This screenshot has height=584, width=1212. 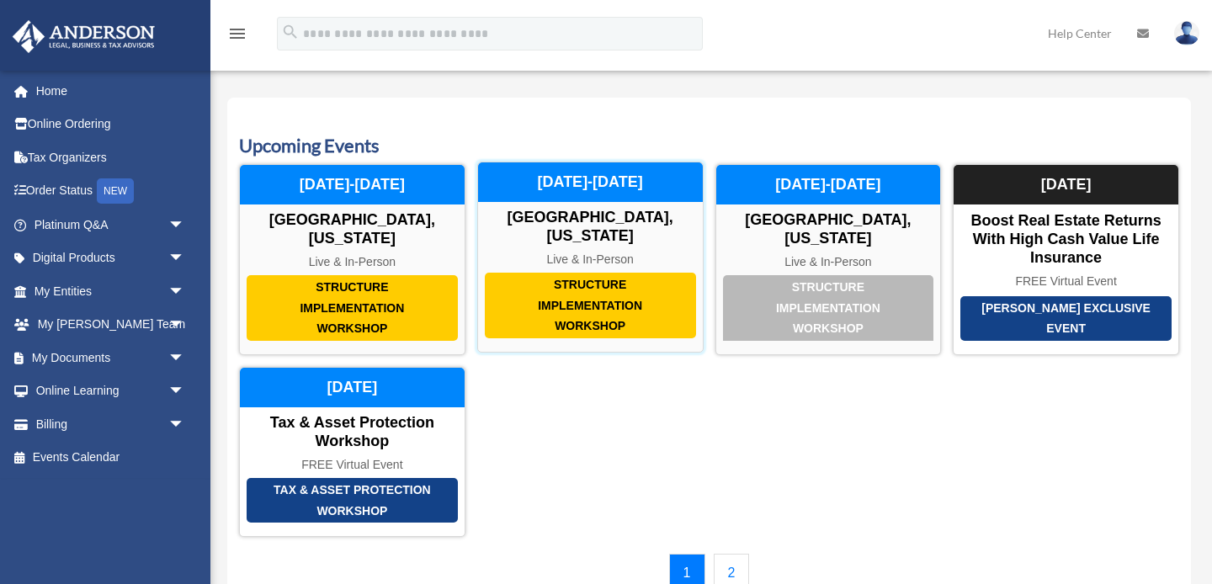 I want to click on a: Home, so click(x=111, y=91).